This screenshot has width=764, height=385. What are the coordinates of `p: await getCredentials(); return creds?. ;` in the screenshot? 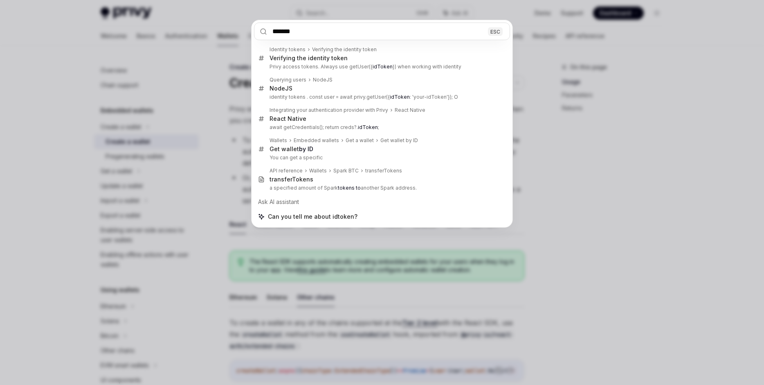 It's located at (381, 127).